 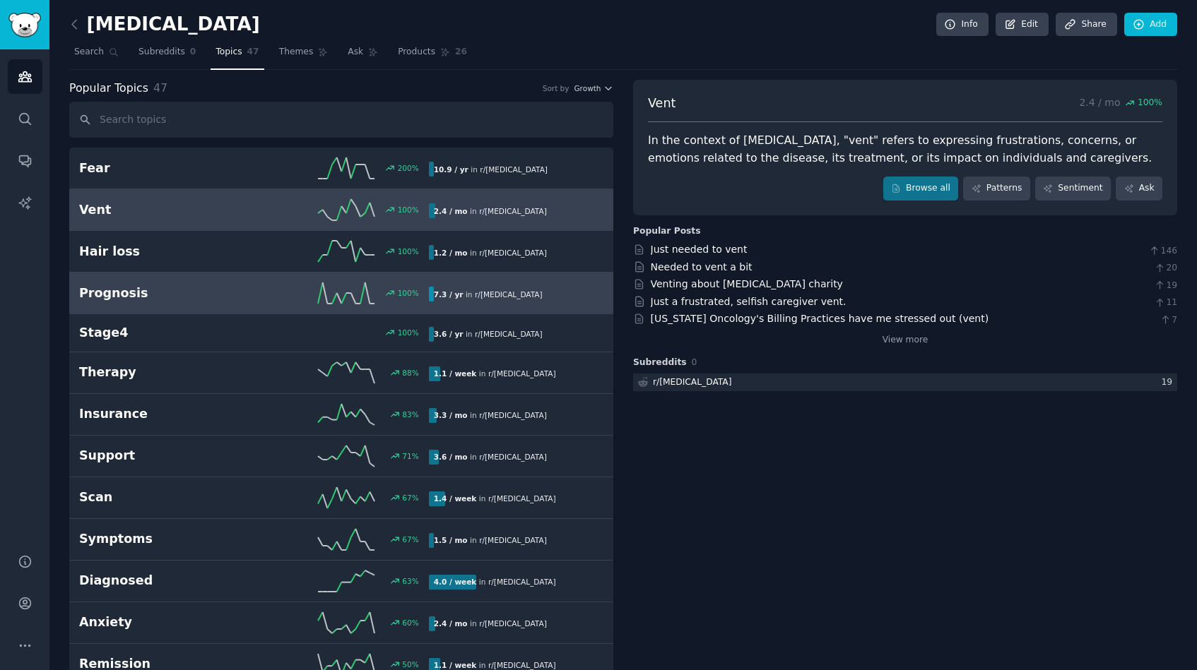 What do you see at coordinates (166, 252) in the screenshot?
I see `h2: Hair loss` at bounding box center [166, 252].